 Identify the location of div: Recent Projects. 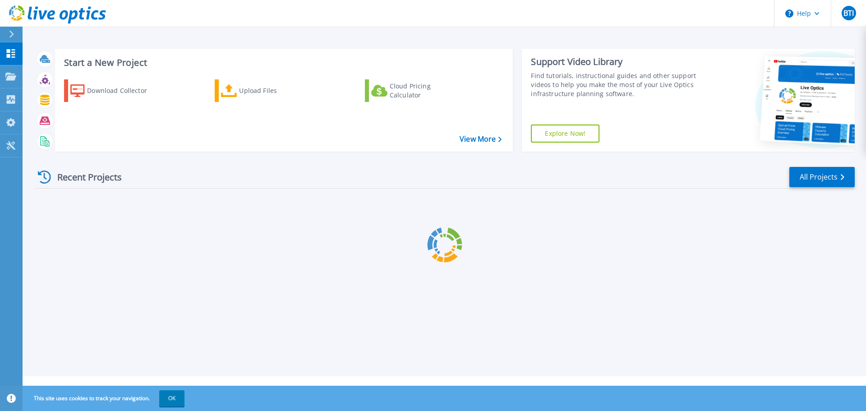
(84, 177).